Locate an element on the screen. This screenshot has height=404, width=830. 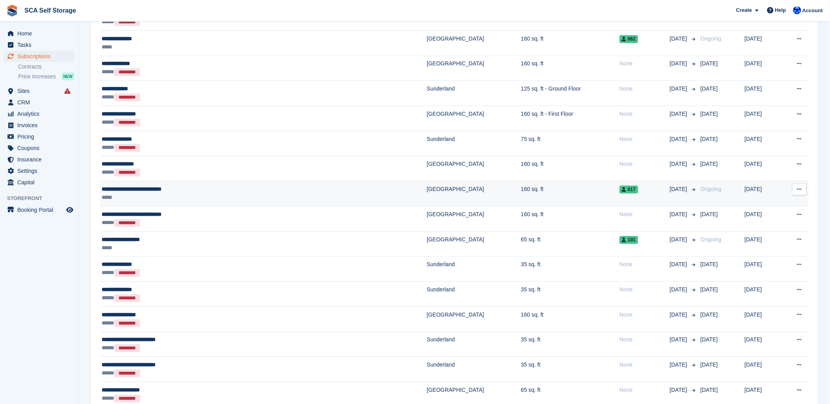
span: Create is located at coordinates (744, 10).